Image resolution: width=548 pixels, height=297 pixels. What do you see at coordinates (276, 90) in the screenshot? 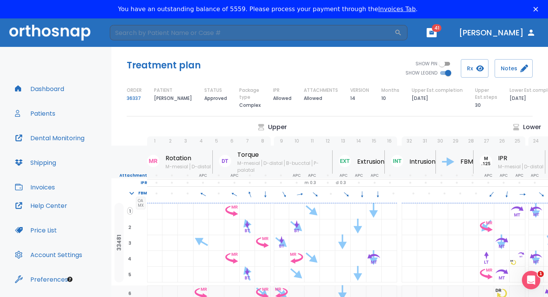
I see `p: IPR` at bounding box center [276, 90].